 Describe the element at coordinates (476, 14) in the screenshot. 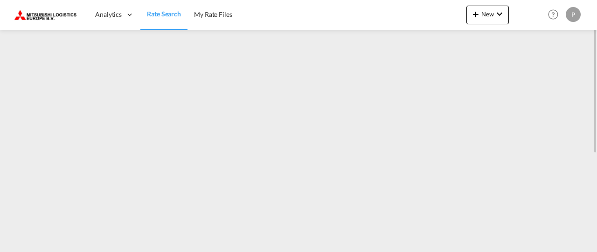

I see `md-icon: icon-plus 400-fg` at that location.